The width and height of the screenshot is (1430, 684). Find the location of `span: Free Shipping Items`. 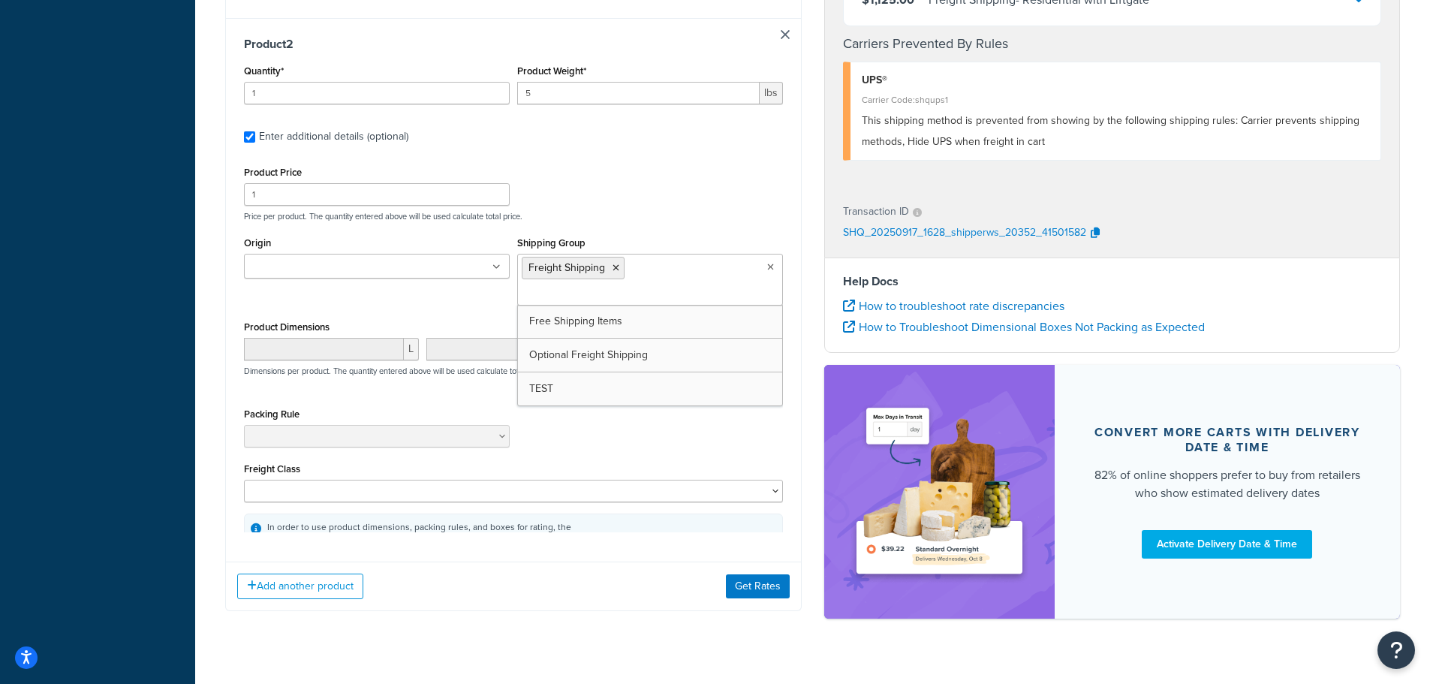

span: Free Shipping Items is located at coordinates (576, 321).